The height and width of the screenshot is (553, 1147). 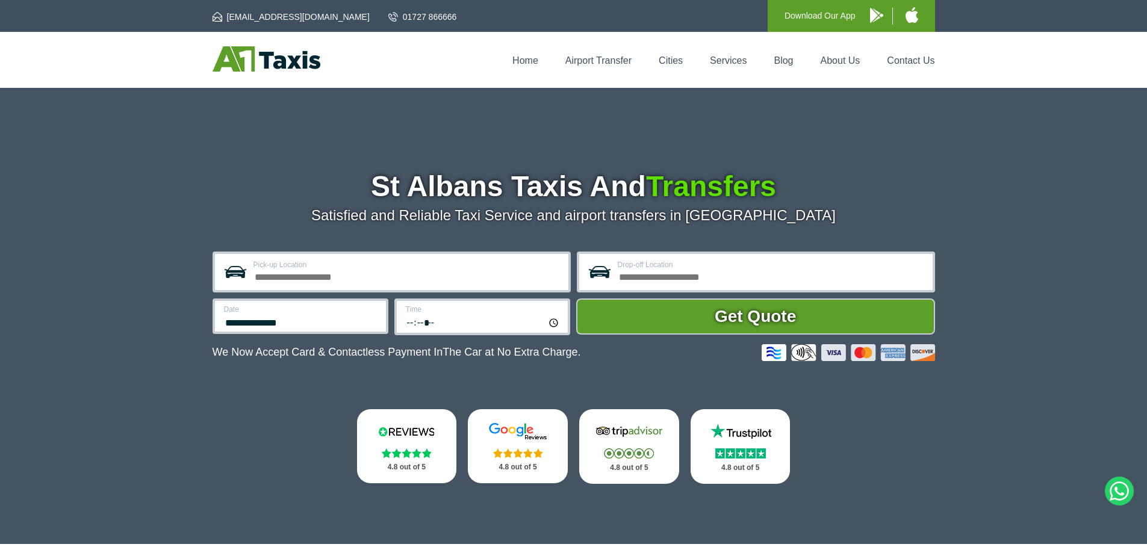 I want to click on span: The Car at No Extra Charge., so click(x=511, y=352).